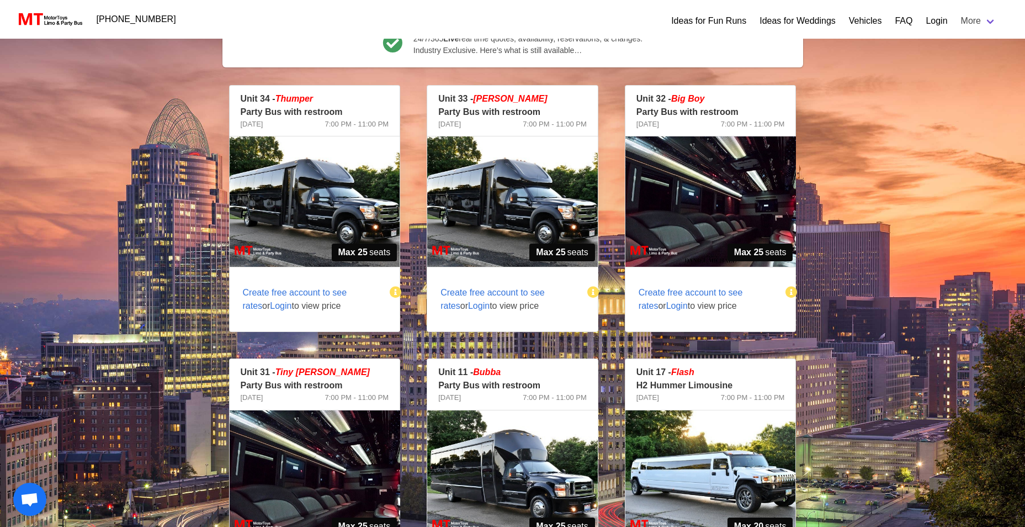 The image size is (1025, 527). Describe the element at coordinates (512, 202) in the screenshot. I see `img: 33%2001.jpg` at that location.